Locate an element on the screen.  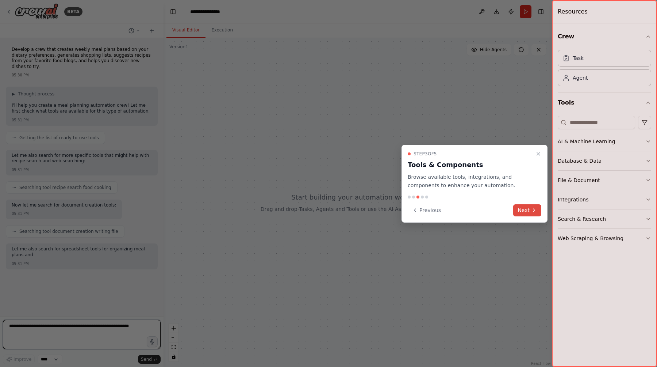
button: Hide left sidebar is located at coordinates (173, 12).